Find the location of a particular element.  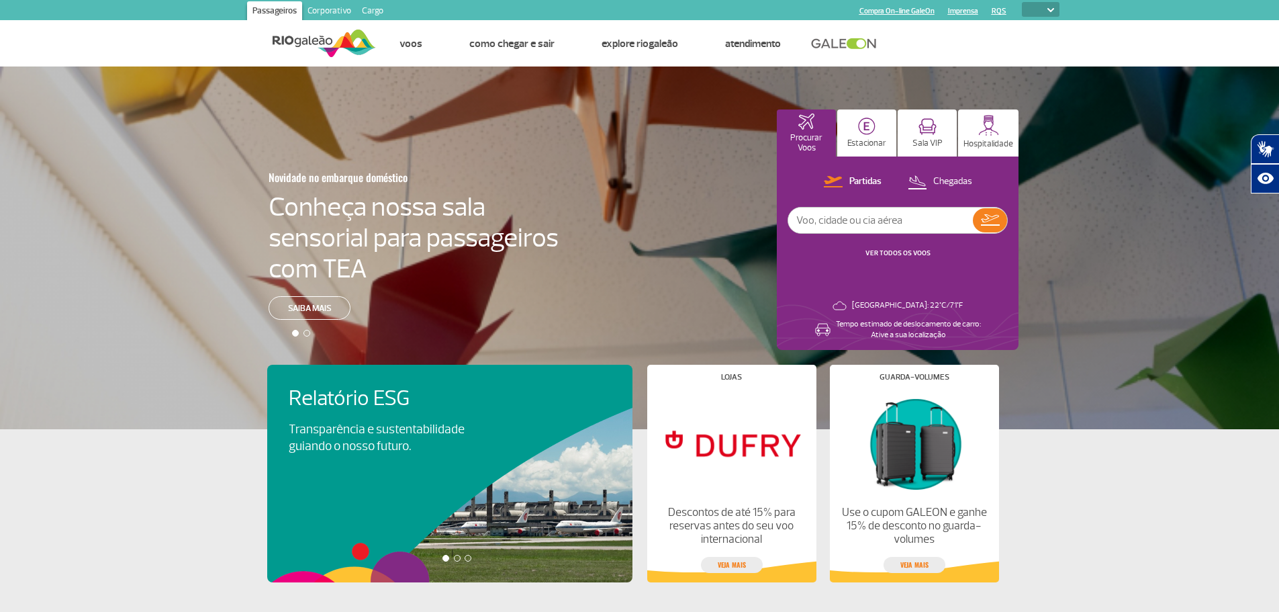

p: Estacionar is located at coordinates (867, 143).